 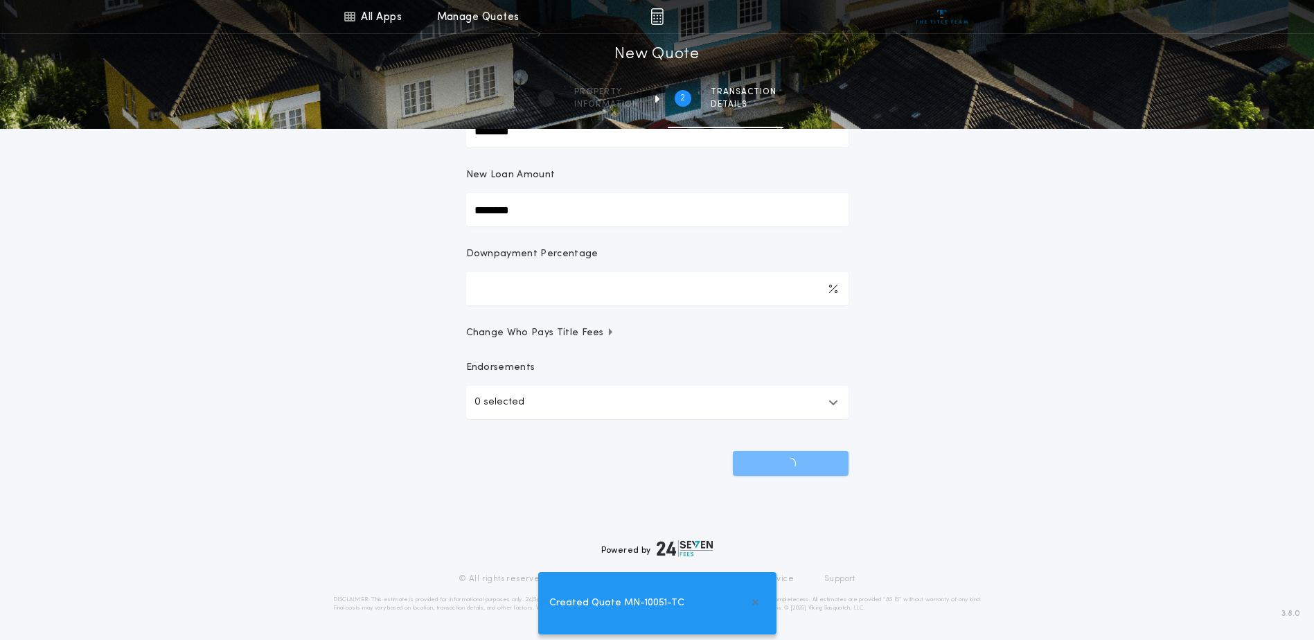 What do you see at coordinates (540, 333) in the screenshot?
I see `span: Change Who Pays Title Fees` at bounding box center [540, 333].